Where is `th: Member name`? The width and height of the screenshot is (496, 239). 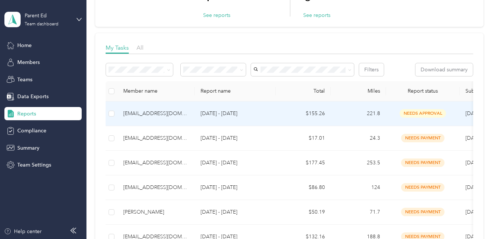
th: Member name is located at coordinates (156, 91).